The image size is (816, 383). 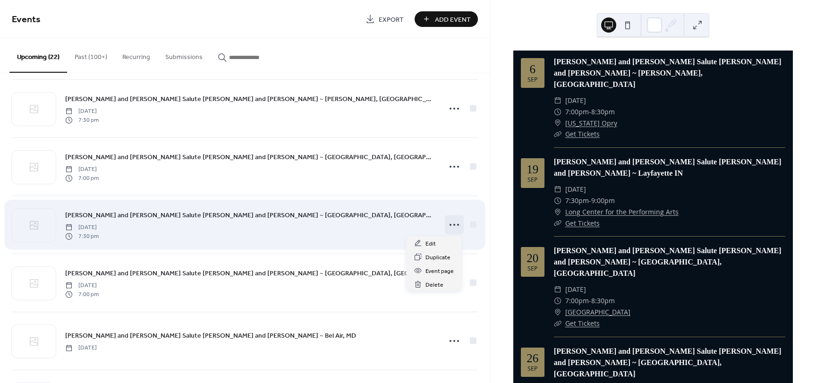 I want to click on div: 6, so click(x=532, y=69).